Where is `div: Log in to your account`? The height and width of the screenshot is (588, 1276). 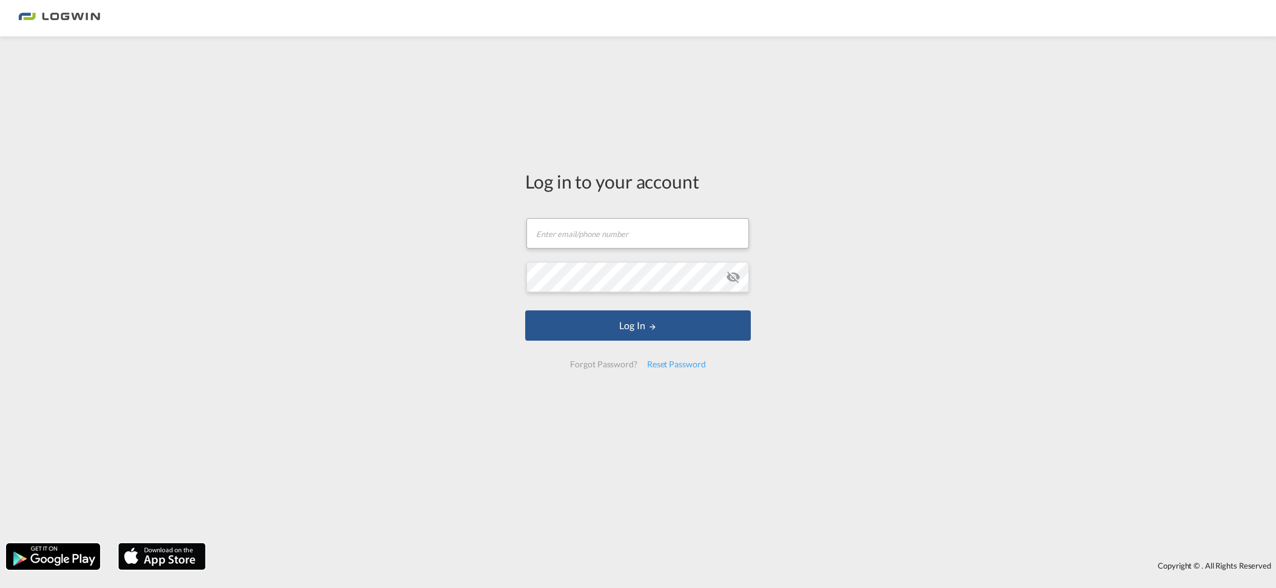 div: Log in to your account is located at coordinates (638, 181).